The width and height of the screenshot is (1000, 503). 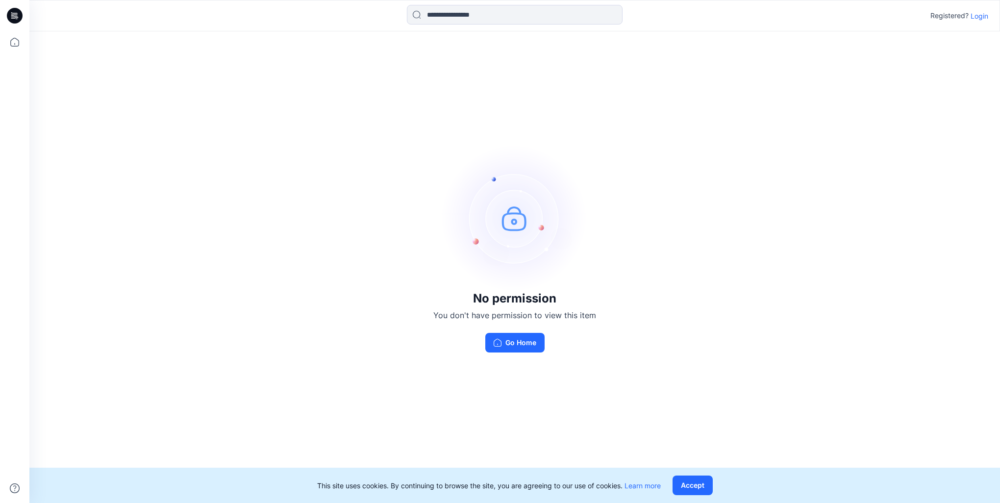 I want to click on a: Go Home, so click(x=515, y=343).